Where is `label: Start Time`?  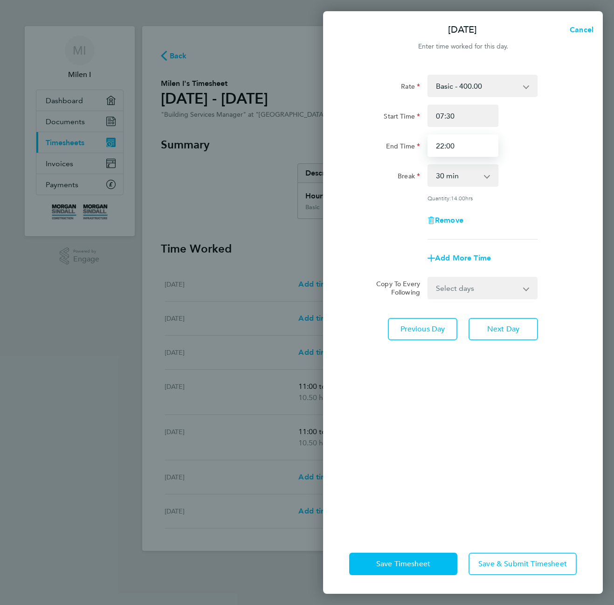
label: Start Time is located at coordinates (402, 118).